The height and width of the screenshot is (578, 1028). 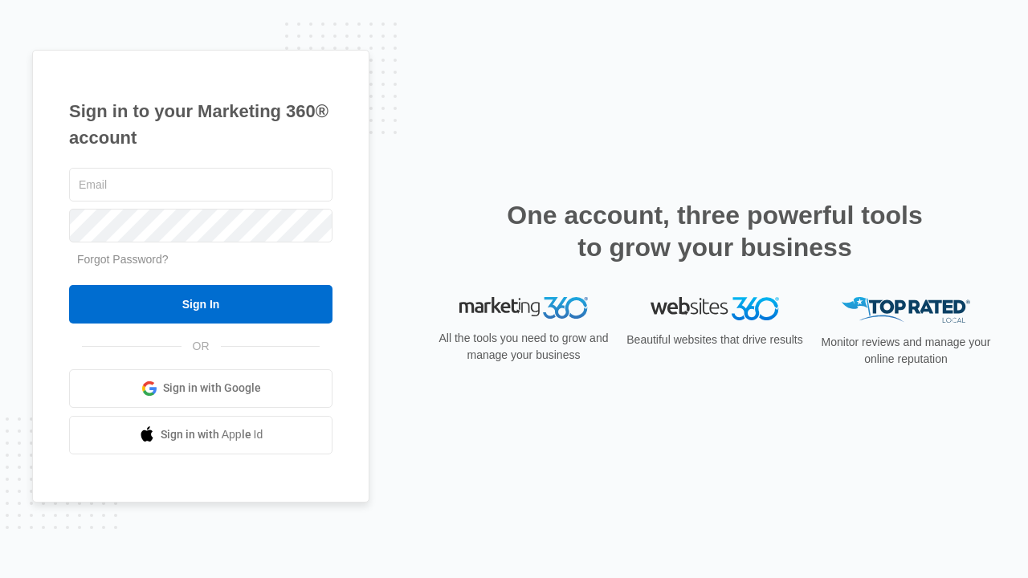 I want to click on p: All the tools you need to grow and manage your business, so click(x=524, y=347).